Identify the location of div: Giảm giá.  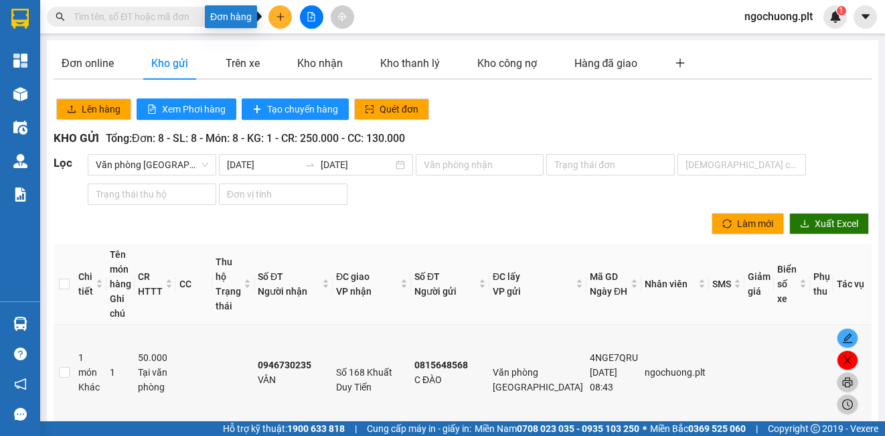
(759, 284).